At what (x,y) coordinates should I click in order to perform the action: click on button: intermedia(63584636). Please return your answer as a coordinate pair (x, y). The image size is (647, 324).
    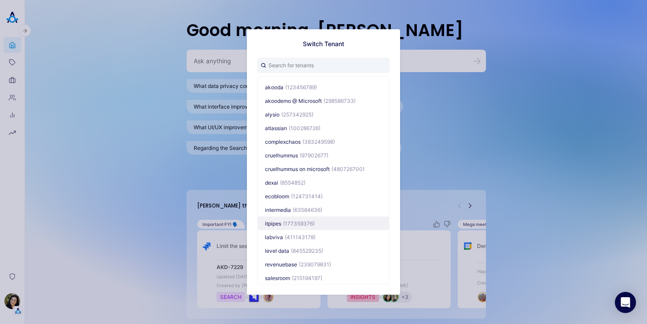
    Looking at the image, I should click on (323, 210).